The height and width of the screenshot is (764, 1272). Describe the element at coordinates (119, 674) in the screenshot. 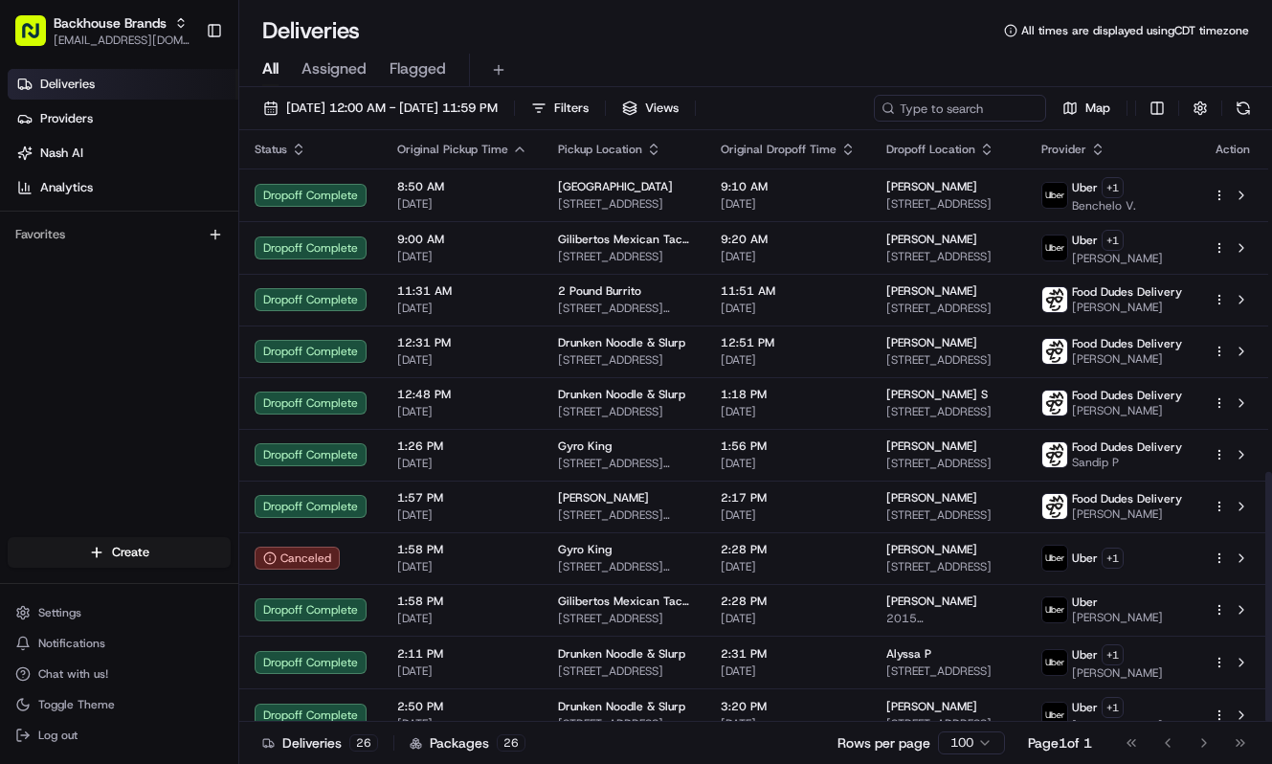

I see `button: Chat with us!` at that location.